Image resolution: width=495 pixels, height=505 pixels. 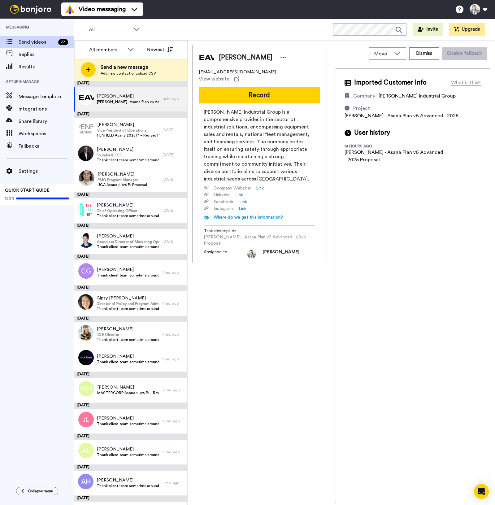 What do you see at coordinates (122, 185) in the screenshot?
I see `span: UGA Asana 2025 P1 Proposal` at bounding box center [122, 185].